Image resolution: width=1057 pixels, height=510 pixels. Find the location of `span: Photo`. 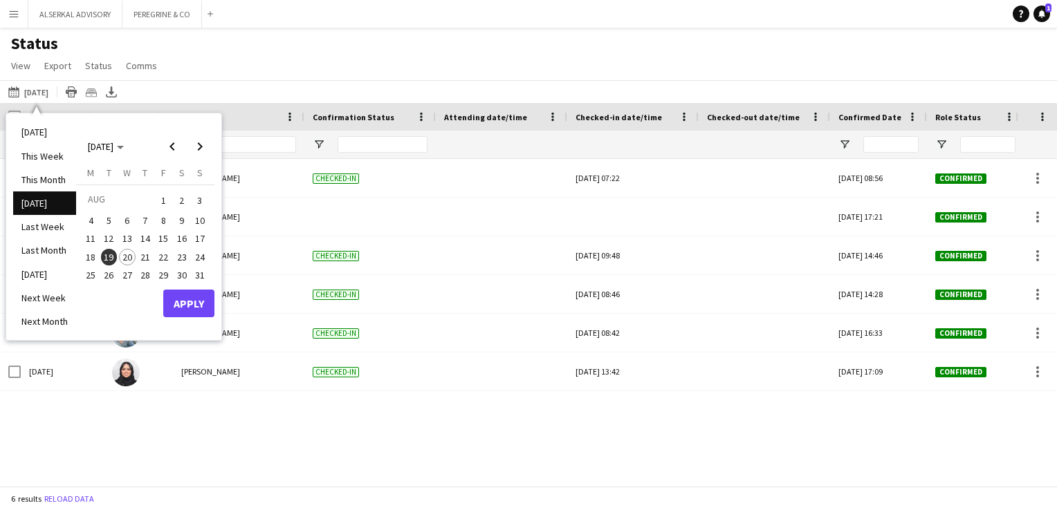

span: Photo is located at coordinates (124, 117).